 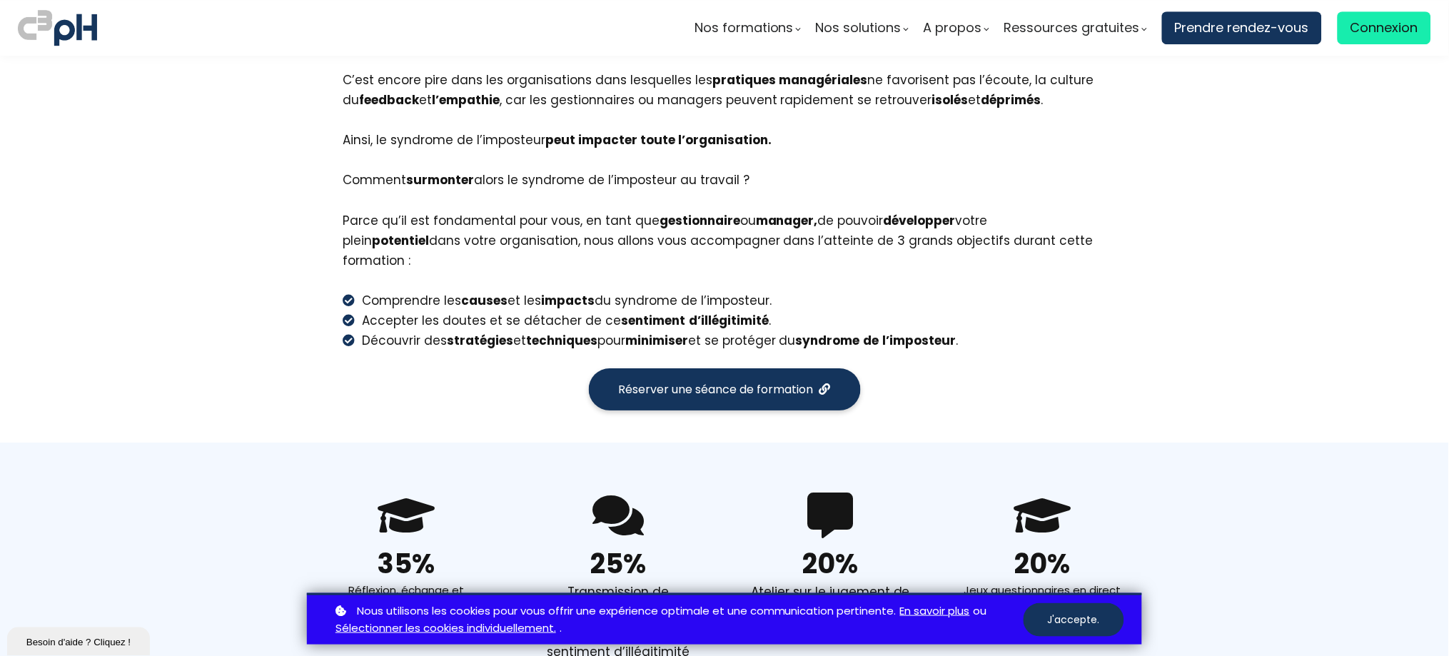 What do you see at coordinates (658, 140) in the screenshot?
I see `b: peut impacter toute l’organisation.` at bounding box center [658, 140].